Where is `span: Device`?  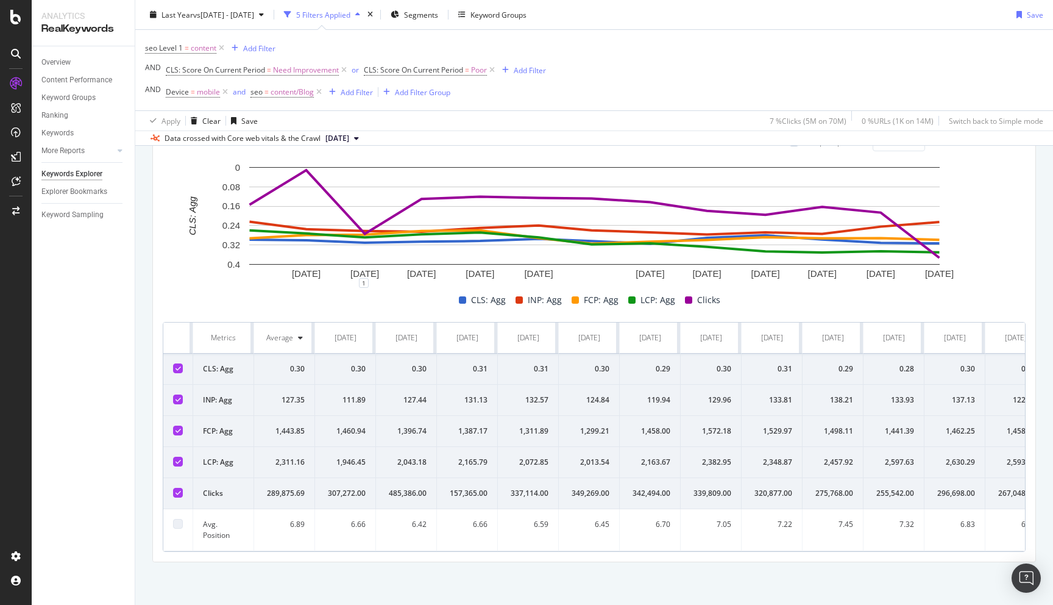 span: Device is located at coordinates (177, 91).